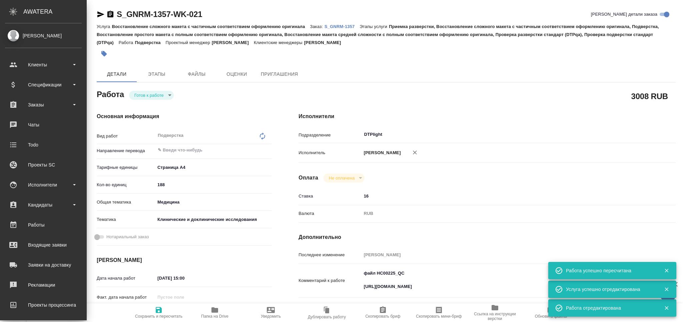  What do you see at coordinates (330, 153) in the screenshot?
I see `p: Исполнитель` at bounding box center [330, 153].